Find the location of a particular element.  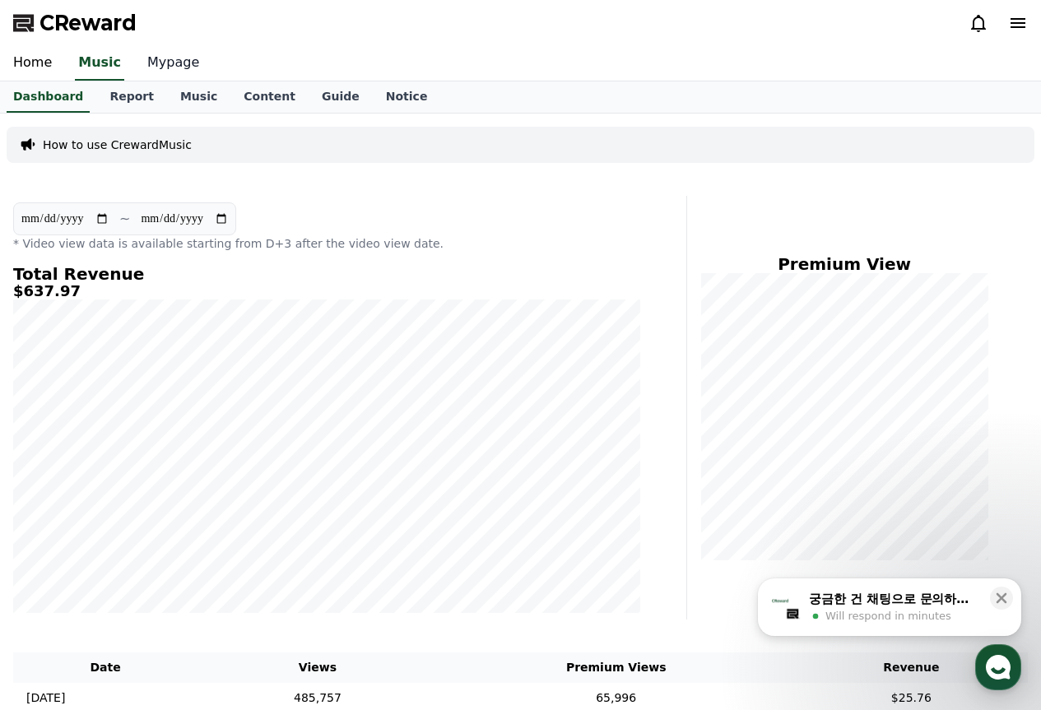

th: Revenue is located at coordinates (911, 667).